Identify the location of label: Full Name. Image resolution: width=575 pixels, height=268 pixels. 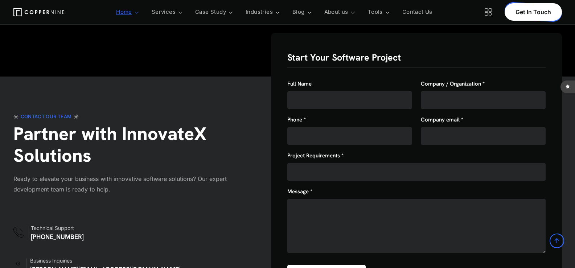
(299, 84).